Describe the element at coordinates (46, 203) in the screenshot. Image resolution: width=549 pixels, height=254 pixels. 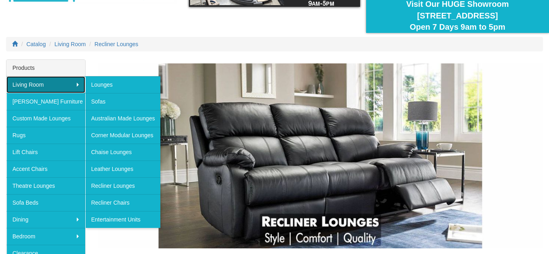
I see `a: Sofa Beds` at that location.